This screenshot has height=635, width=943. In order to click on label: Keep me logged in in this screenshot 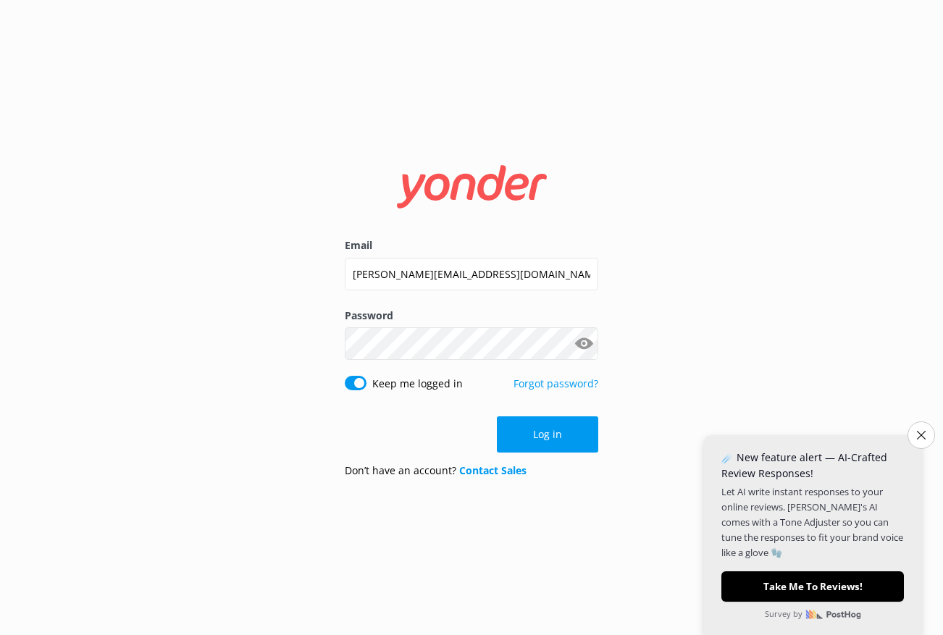, I will do `click(417, 384)`.